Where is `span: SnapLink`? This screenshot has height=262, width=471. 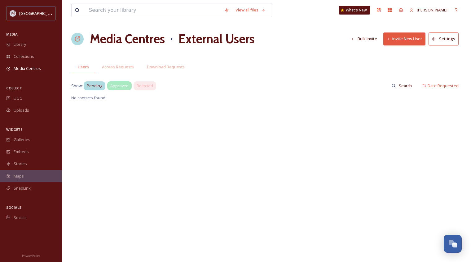
span: SnapLink is located at coordinates (22, 188).